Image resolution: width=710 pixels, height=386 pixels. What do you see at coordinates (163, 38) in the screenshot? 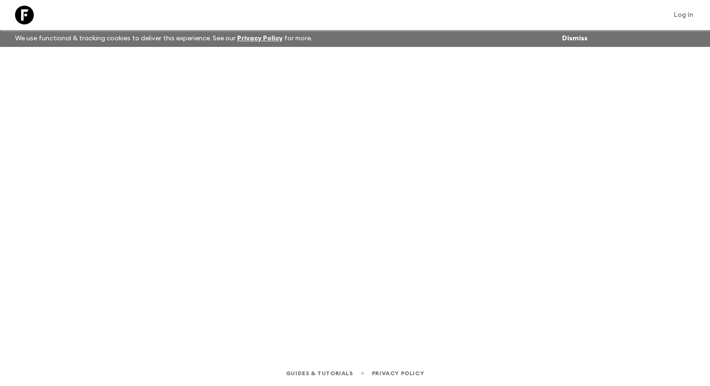
I see `p: We use functional & tracking cookies to deliver this experience. See our for more.` at bounding box center [163, 38].